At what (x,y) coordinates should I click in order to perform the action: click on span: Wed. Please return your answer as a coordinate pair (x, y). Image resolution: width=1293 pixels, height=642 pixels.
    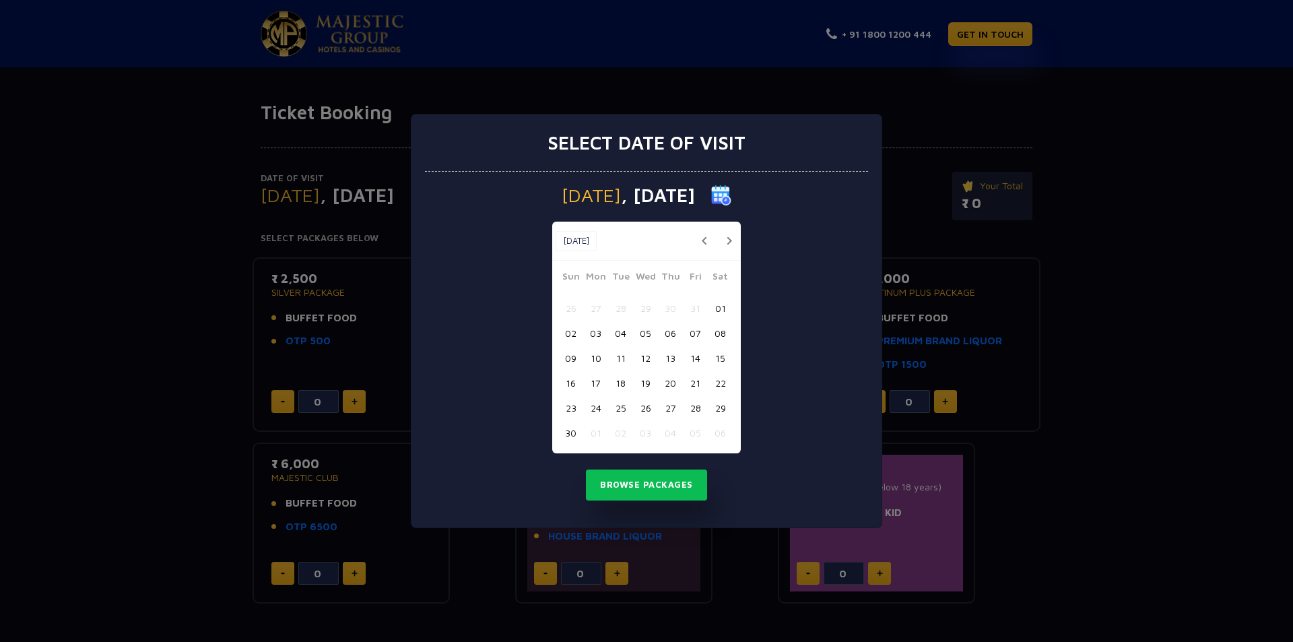
    Looking at the image, I should click on (645, 278).